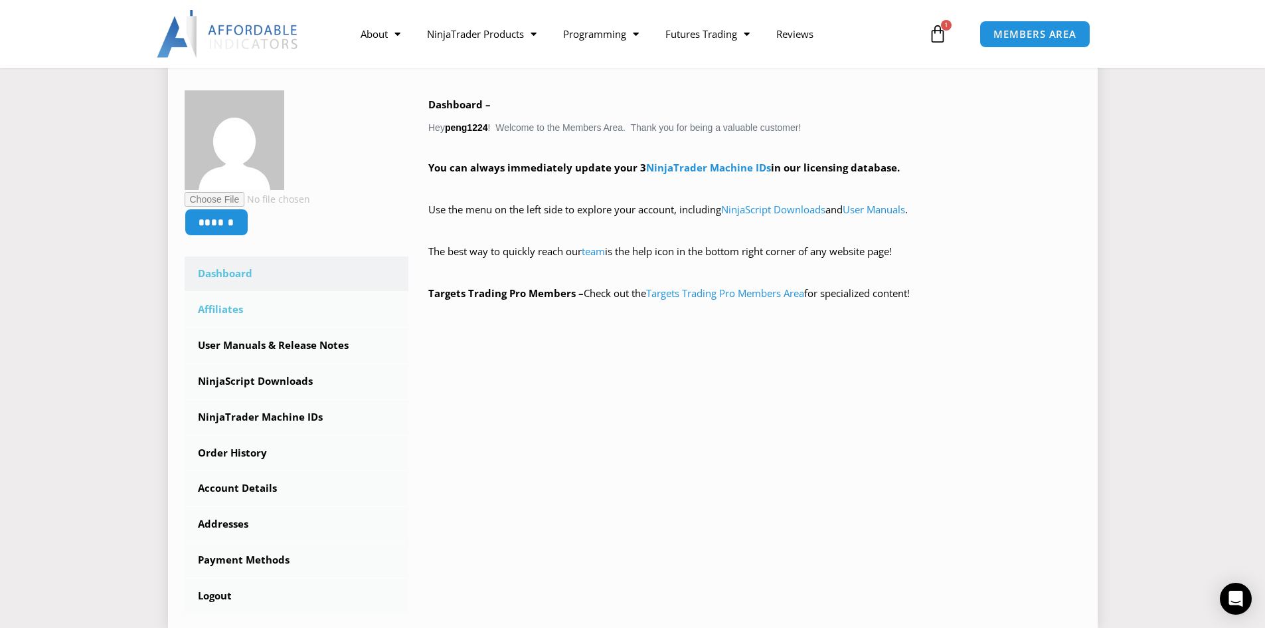 Image resolution: width=1265 pixels, height=628 pixels. Describe the element at coordinates (664, 167) in the screenshot. I see `strong: You can always immediately update your 3 in our licensing database.` at that location.